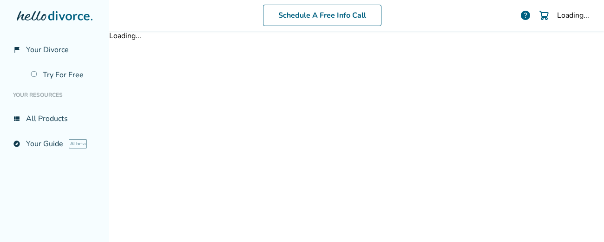 Image resolution: width=604 pixels, height=242 pixels. What do you see at coordinates (54, 95) in the screenshot?
I see `li: Your Resources` at bounding box center [54, 95].